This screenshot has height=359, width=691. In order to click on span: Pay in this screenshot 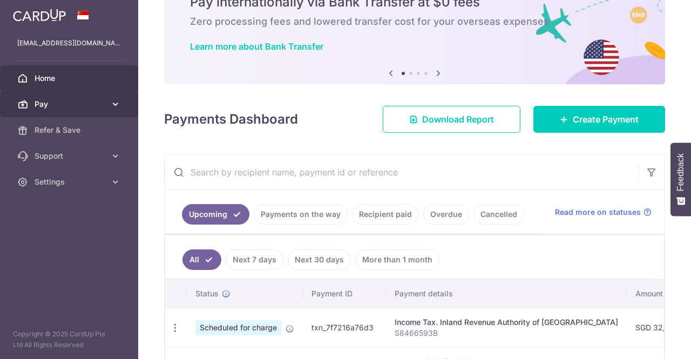, I will do `click(70, 104)`.